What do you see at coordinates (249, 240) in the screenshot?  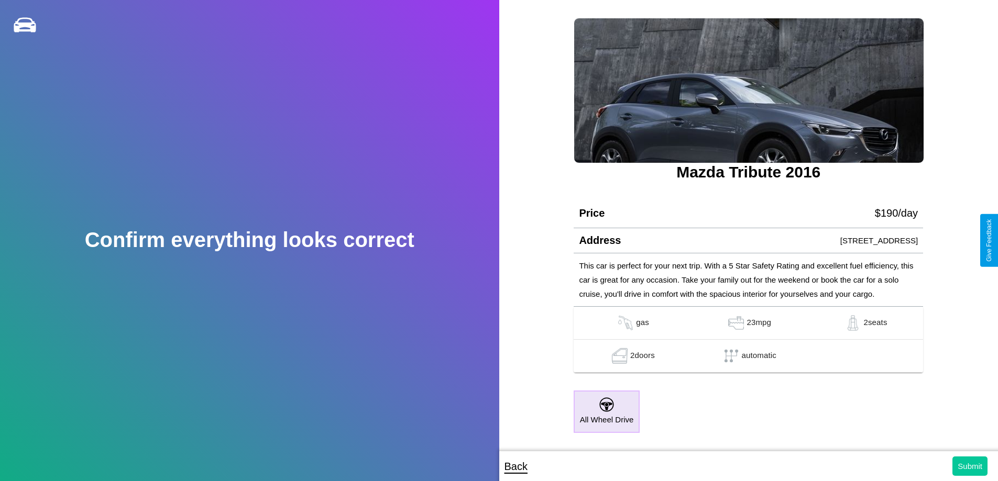 I see `h2: Confirm everything looks correct` at bounding box center [249, 240].